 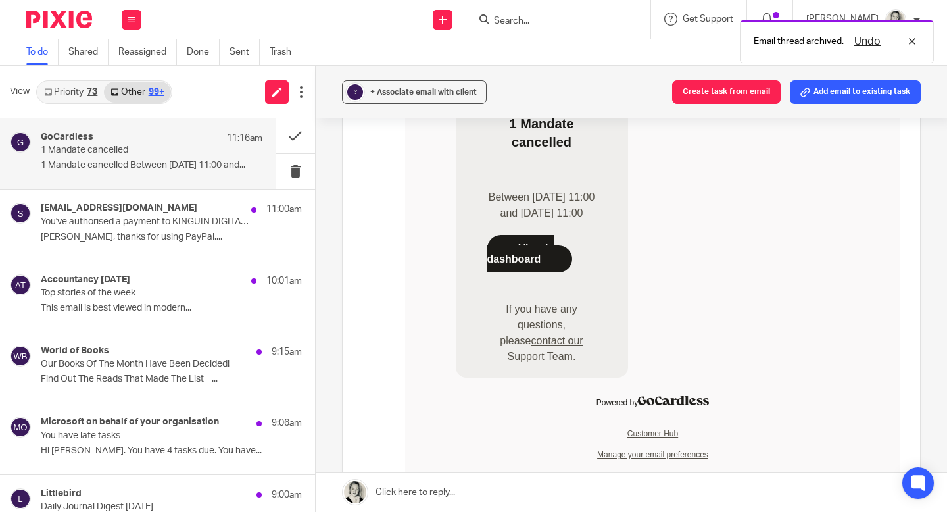 What do you see at coordinates (415, 92) in the screenshot?
I see `button: ? + Associate email with client` at bounding box center [415, 92].